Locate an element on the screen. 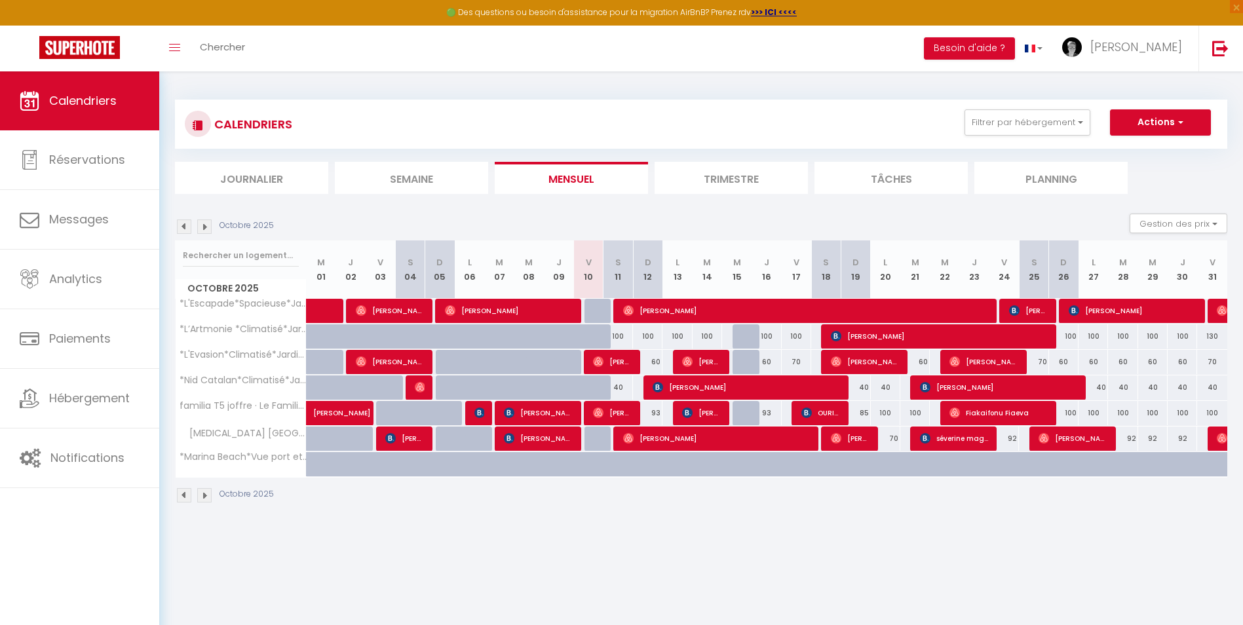 This screenshot has width=1243, height=625. p: Octobre 2025 is located at coordinates (246, 494).